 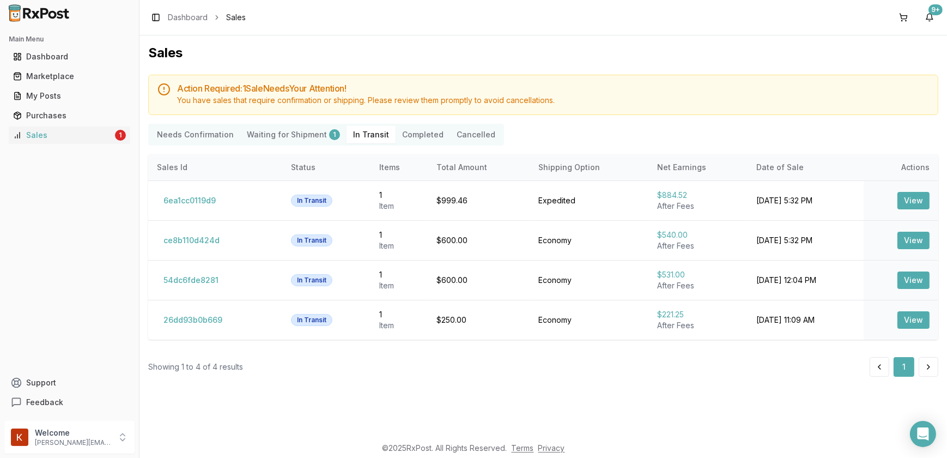 I want to click on button: 9+, so click(x=929, y=17).